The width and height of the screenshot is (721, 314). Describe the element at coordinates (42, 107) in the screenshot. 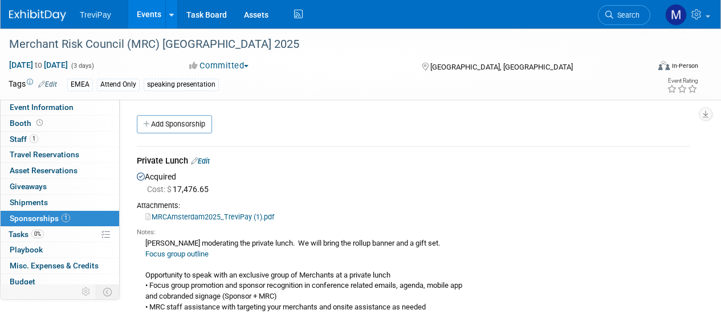

I see `span: Event Information` at that location.